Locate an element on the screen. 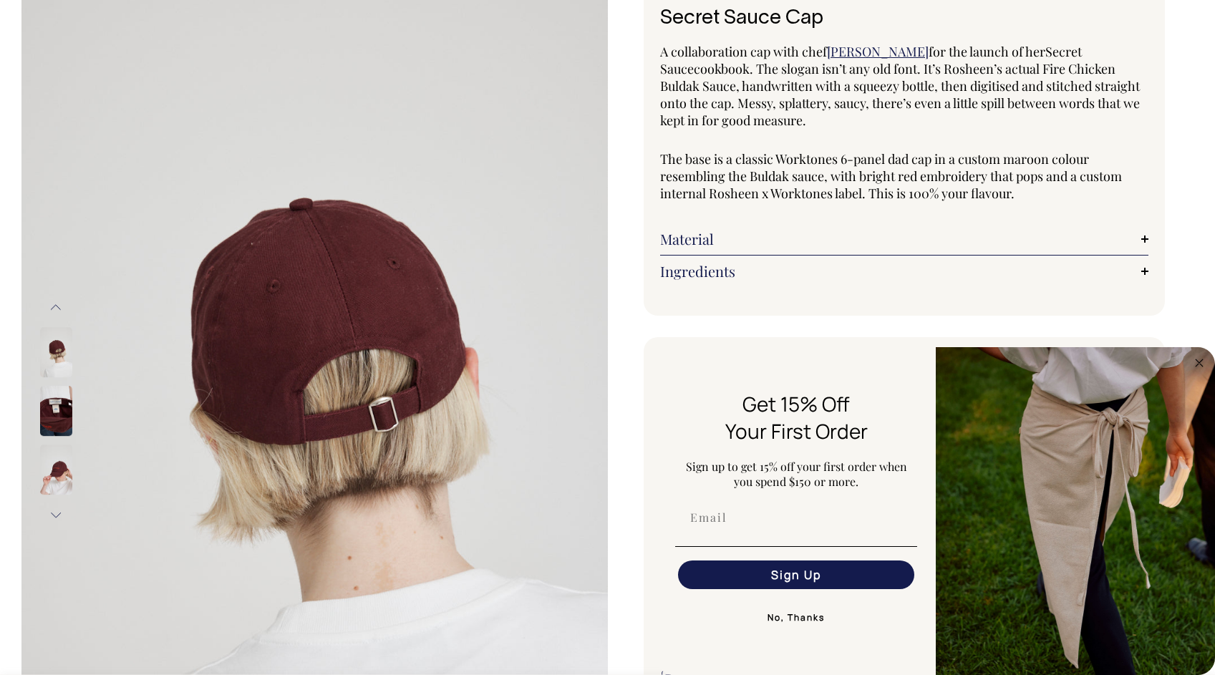 The image size is (1215, 675). span: A collaboration cap with chef is located at coordinates (743, 52).